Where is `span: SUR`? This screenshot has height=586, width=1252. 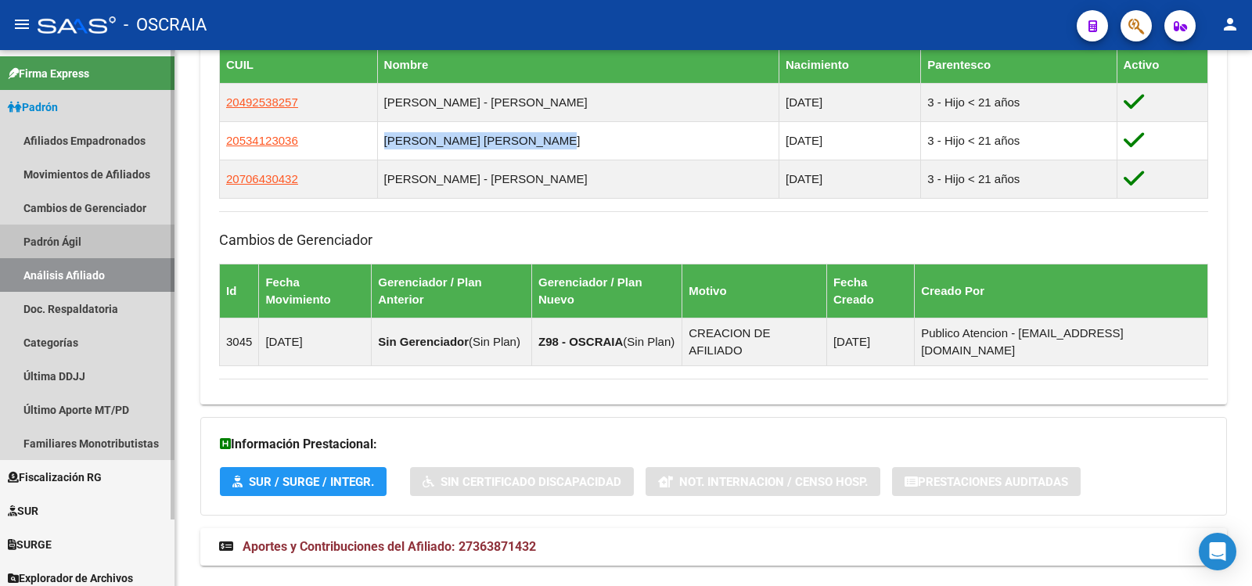
span: SUR is located at coordinates (23, 511).